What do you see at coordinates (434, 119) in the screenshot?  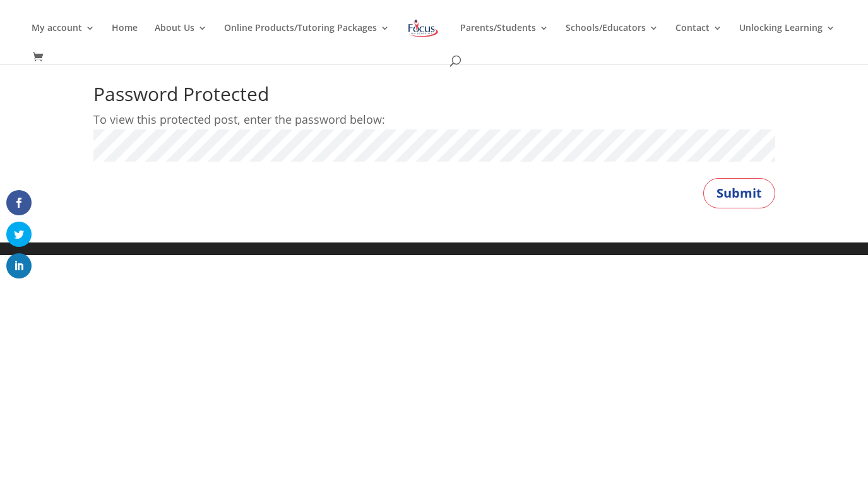 I see `p: To view this protected post, enter the password below:` at bounding box center [434, 119].